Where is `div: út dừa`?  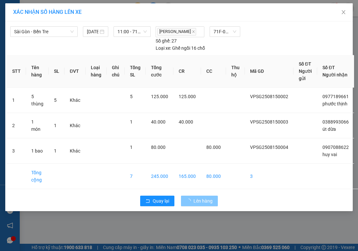 div: út dừa is located at coordinates (103, 24).